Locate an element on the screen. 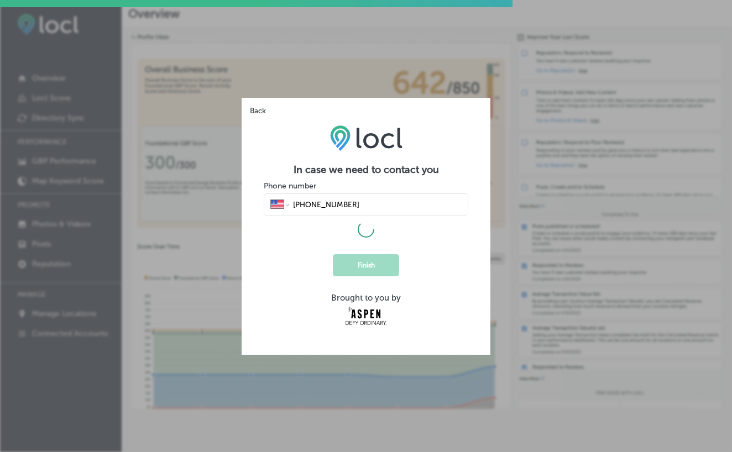  button: Finish is located at coordinates (366, 265).